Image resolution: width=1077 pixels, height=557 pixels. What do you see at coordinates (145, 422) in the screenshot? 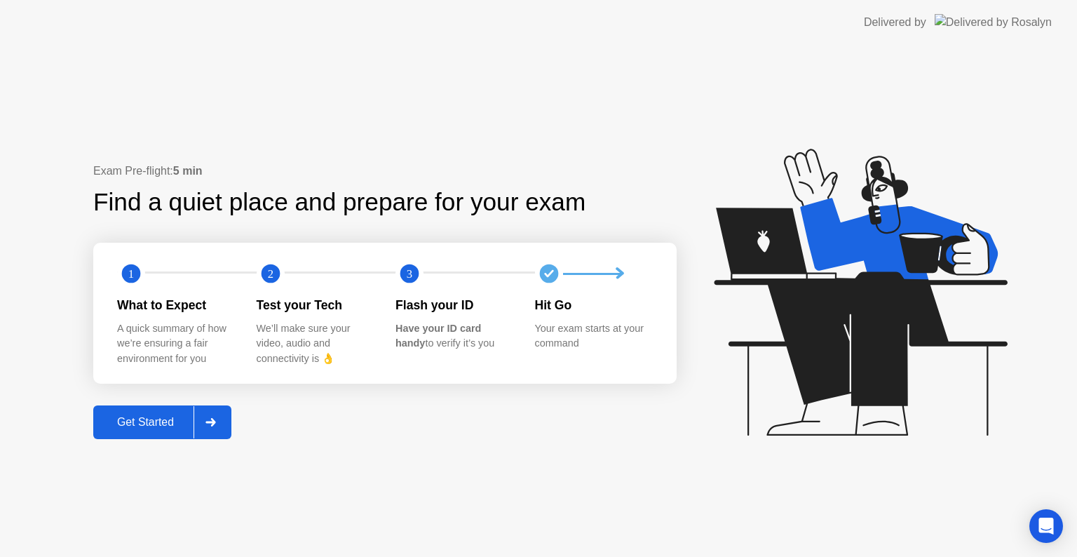
I see `div: Get Started` at bounding box center [145, 422].